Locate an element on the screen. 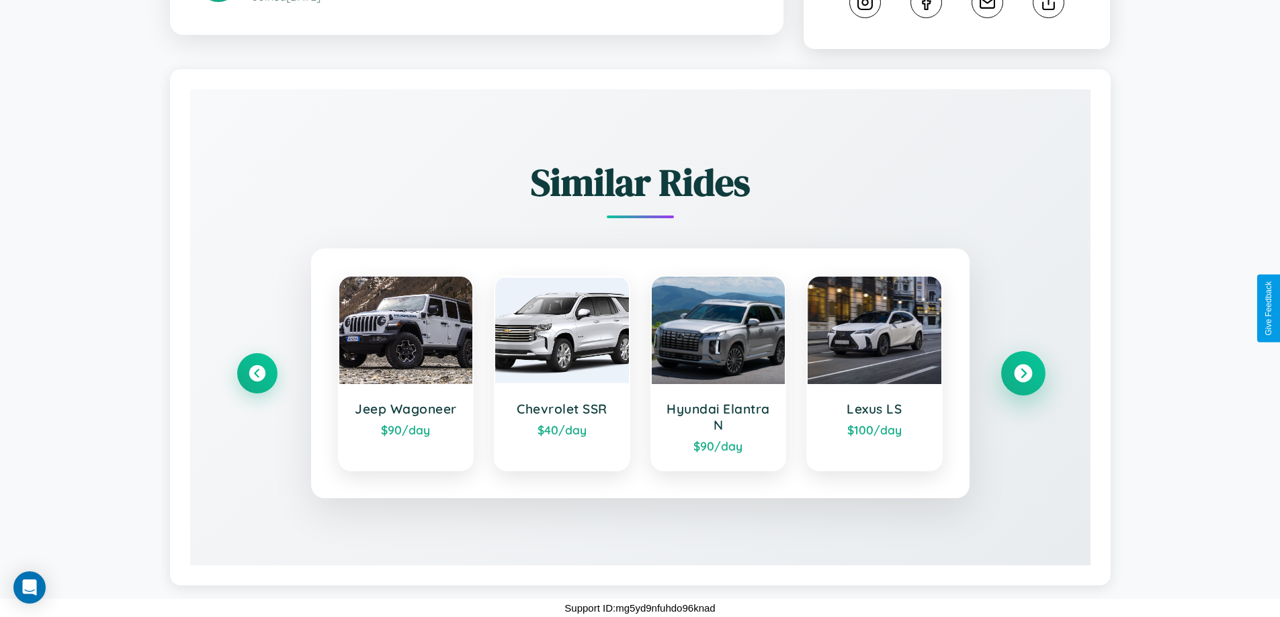 The image size is (1280, 617). h2: Similar Rides is located at coordinates (640, 182).